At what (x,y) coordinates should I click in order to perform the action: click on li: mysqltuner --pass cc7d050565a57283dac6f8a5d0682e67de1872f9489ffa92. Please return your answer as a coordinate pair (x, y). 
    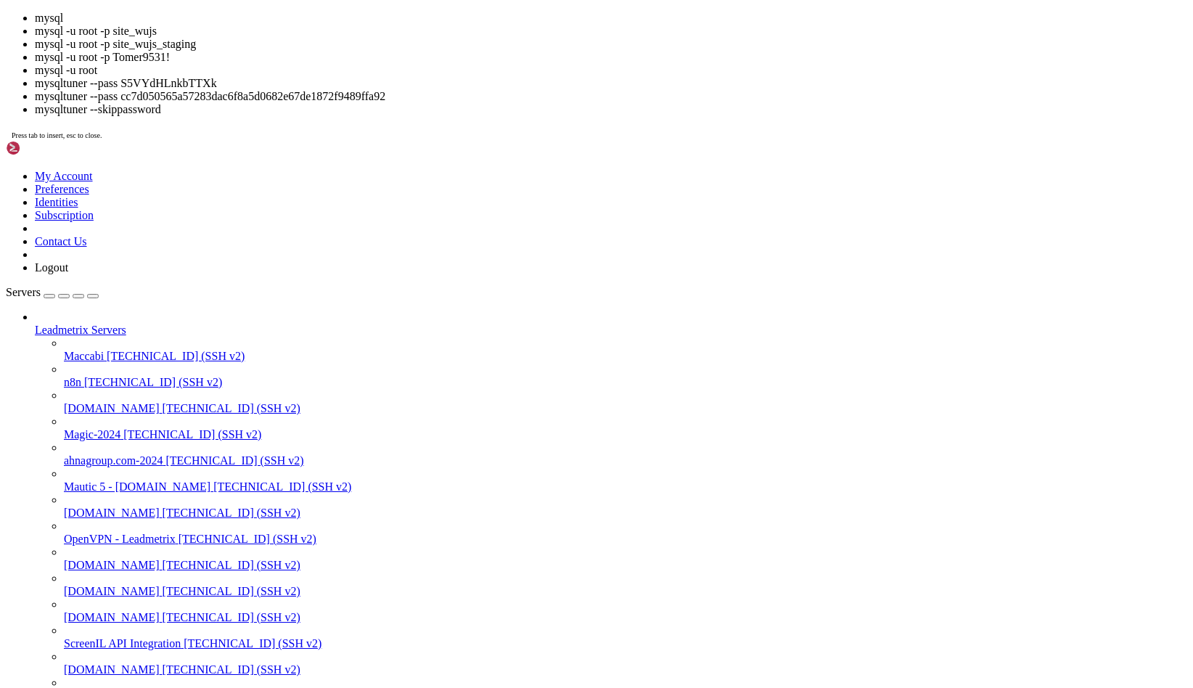
    Looking at the image, I should click on (611, 96).